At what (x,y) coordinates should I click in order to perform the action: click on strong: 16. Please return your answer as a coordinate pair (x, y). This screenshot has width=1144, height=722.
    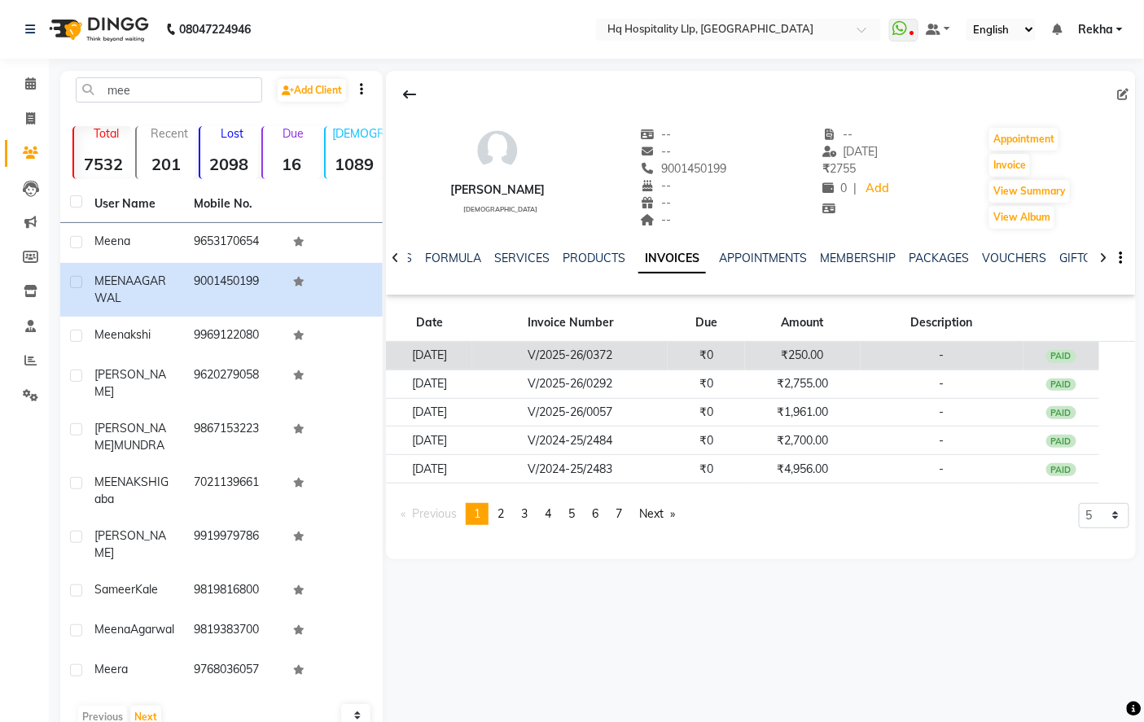
    Looking at the image, I should click on (291, 164).